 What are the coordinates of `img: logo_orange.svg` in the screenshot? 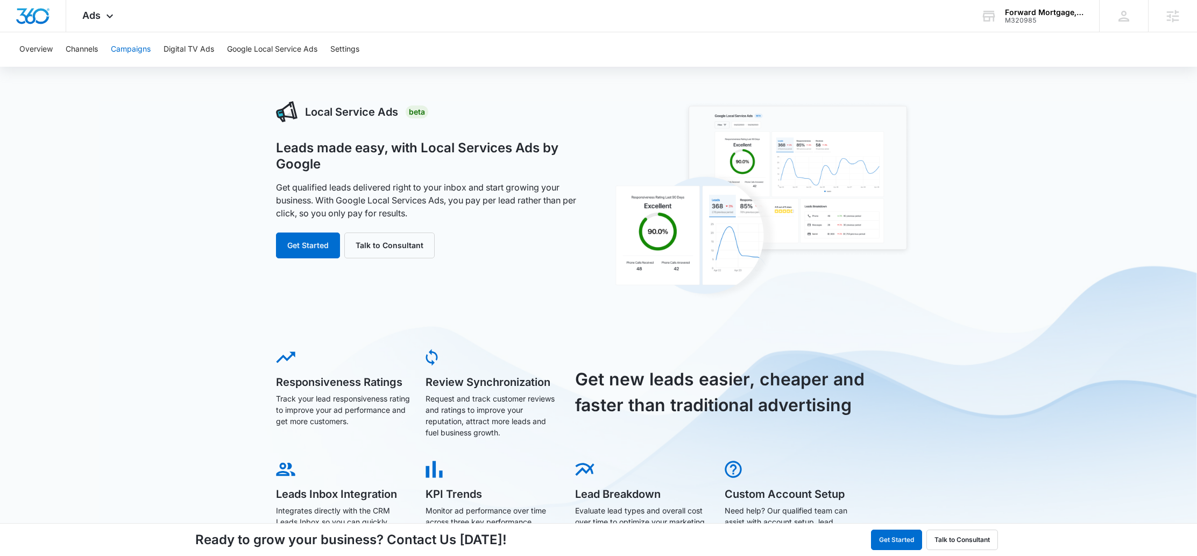 It's located at (22, 22).